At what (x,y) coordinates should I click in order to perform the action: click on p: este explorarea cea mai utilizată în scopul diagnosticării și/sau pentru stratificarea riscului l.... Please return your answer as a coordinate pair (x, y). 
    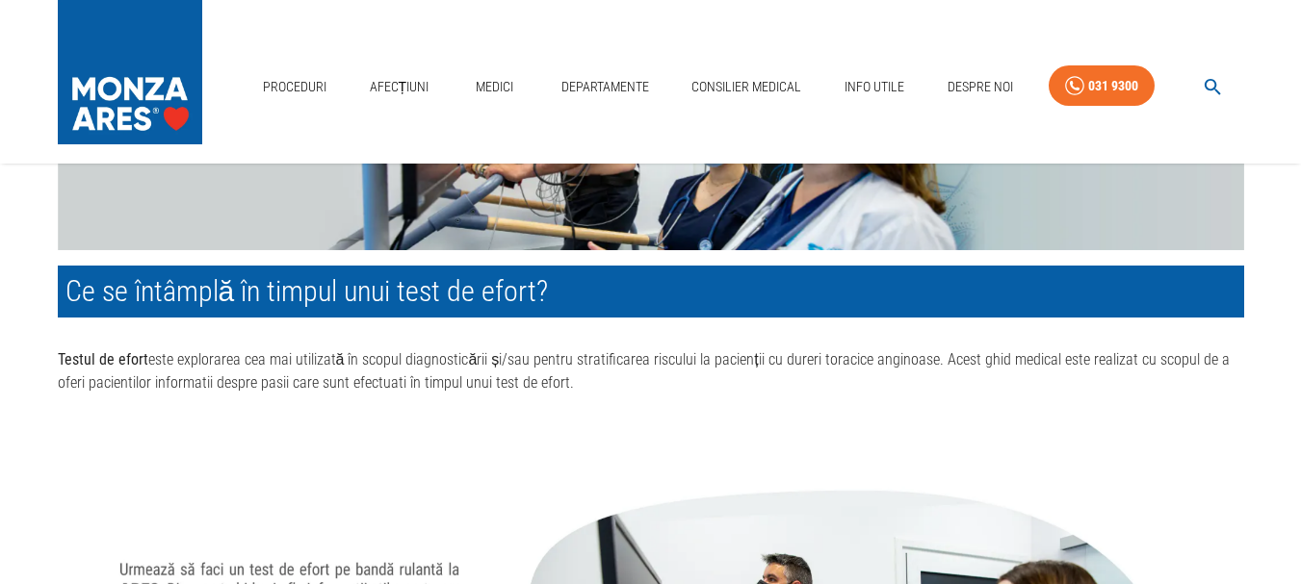
    Looking at the image, I should click on (651, 372).